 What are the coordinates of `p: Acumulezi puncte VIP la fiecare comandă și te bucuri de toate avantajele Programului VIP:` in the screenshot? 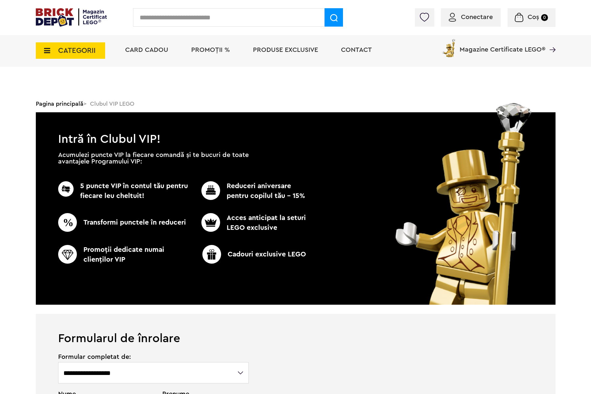 It's located at (153, 158).